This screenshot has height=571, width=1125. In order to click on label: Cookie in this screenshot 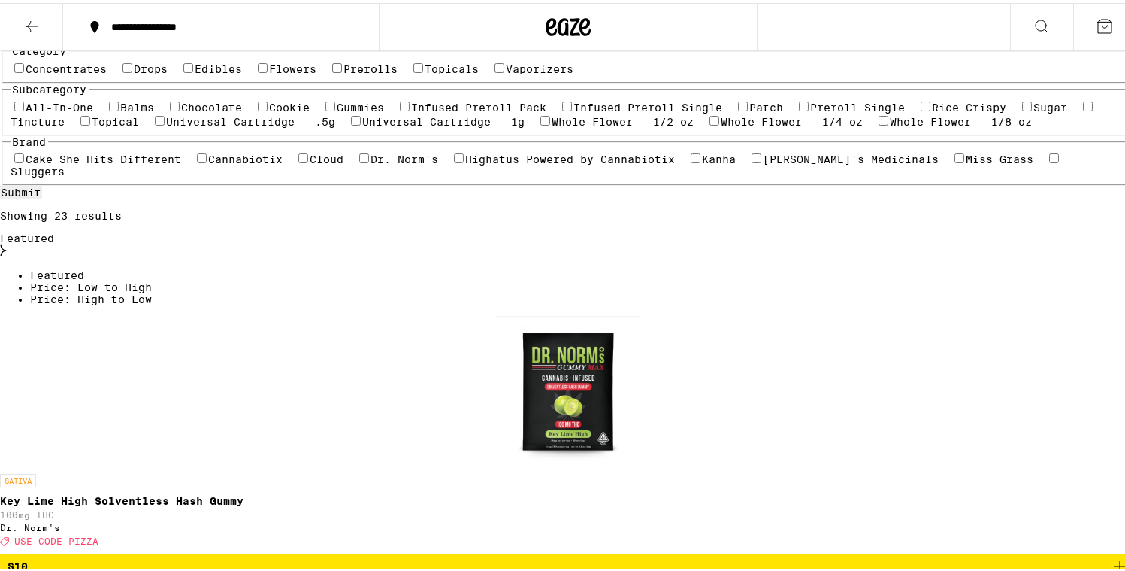, I will do `click(290, 104)`.